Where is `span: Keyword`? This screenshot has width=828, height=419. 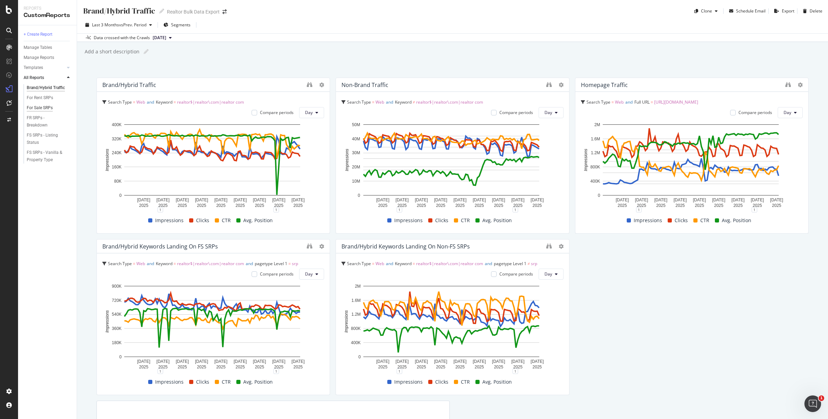 span: Keyword is located at coordinates (164, 264).